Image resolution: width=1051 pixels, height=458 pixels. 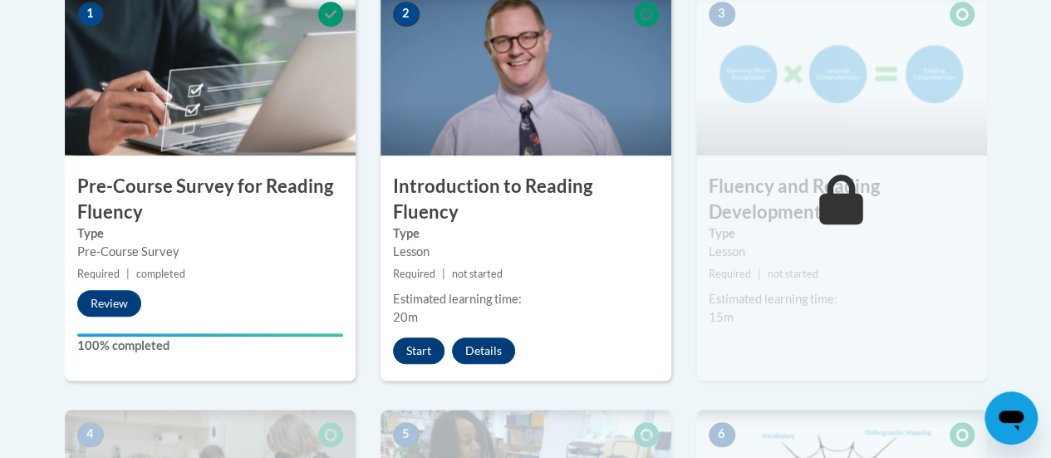 What do you see at coordinates (406, 14) in the screenshot?
I see `span: 2` at bounding box center [406, 14].